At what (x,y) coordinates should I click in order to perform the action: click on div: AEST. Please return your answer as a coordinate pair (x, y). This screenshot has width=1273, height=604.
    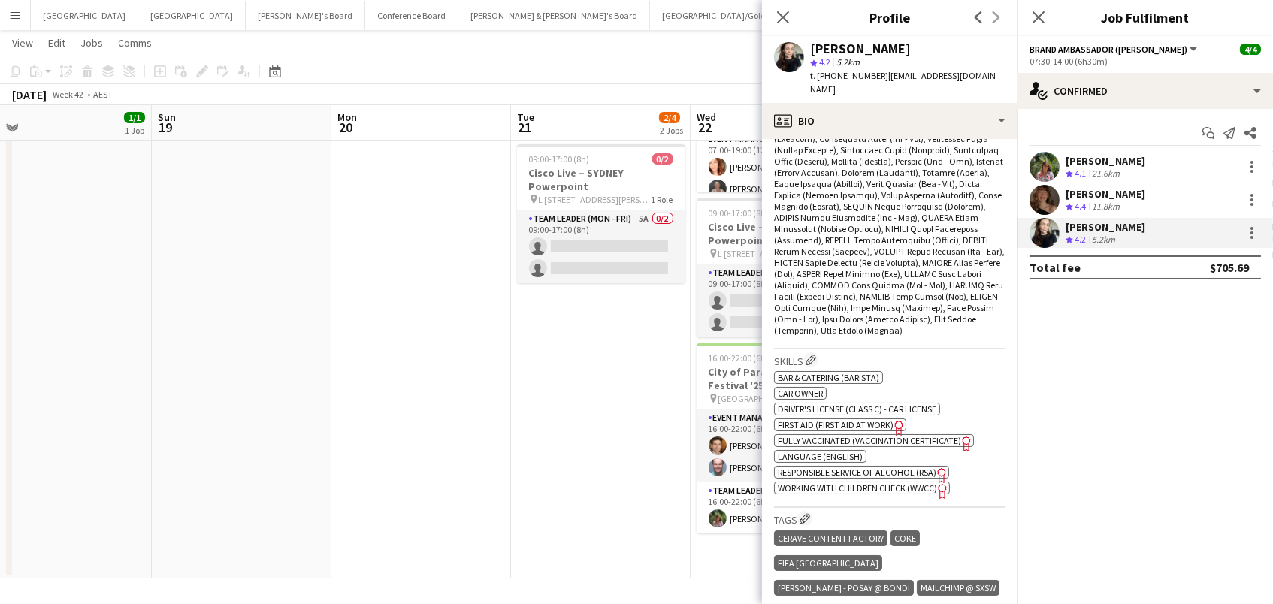
    Looking at the image, I should click on (103, 94).